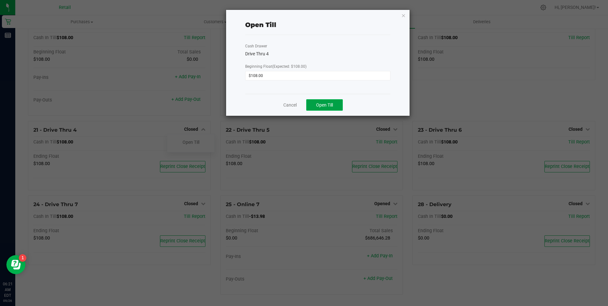  What do you see at coordinates (318, 54) in the screenshot?
I see `div: Drive Thru 4` at bounding box center [318, 54].